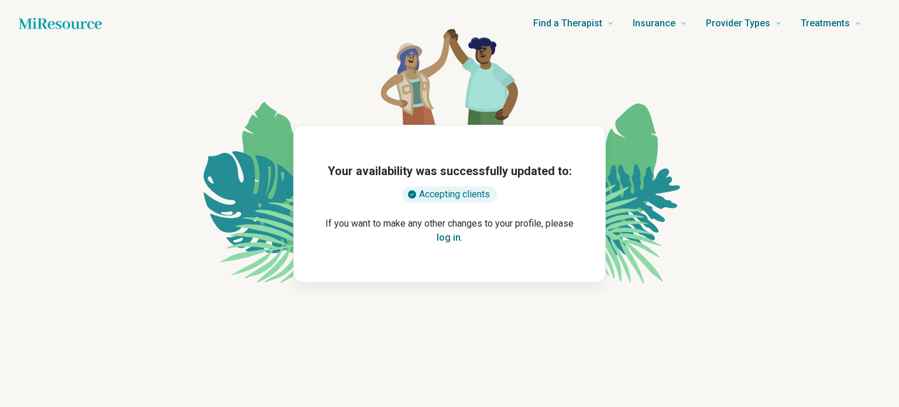 This screenshot has width=899, height=407. Describe the element at coordinates (825, 23) in the screenshot. I see `span: Treatments` at that location.